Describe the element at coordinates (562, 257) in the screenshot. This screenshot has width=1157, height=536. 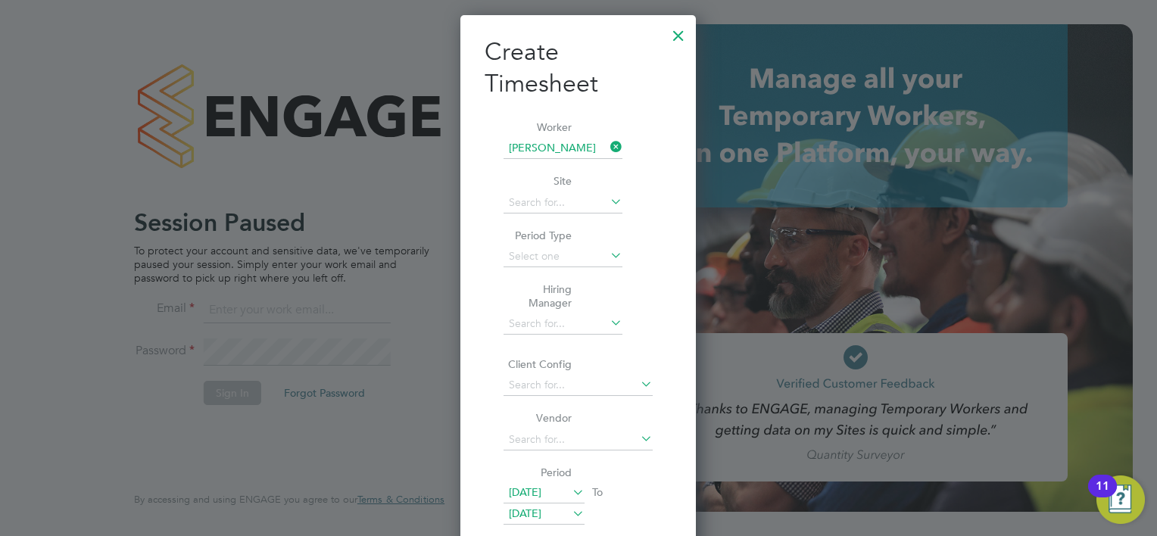
I see `input: Select one` at that location.